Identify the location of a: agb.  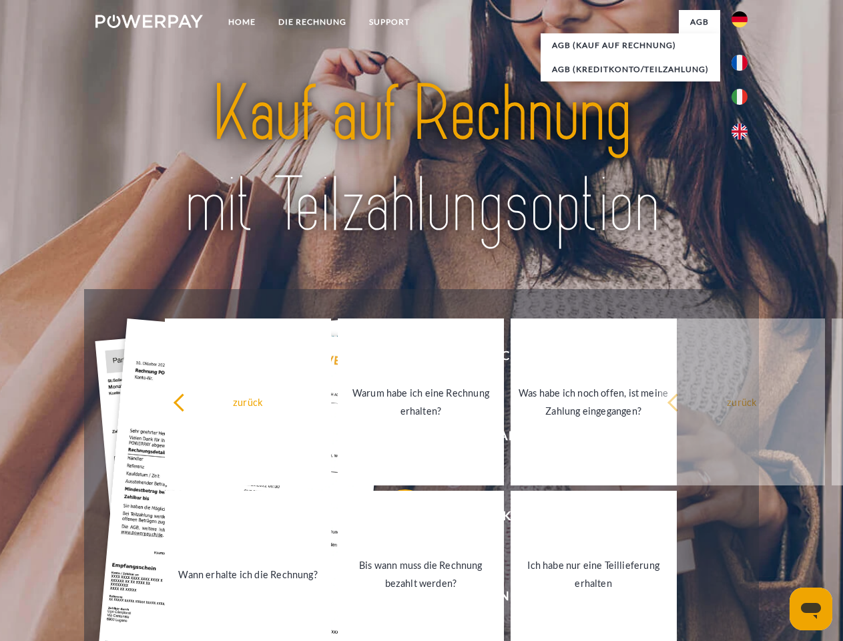
(699, 22).